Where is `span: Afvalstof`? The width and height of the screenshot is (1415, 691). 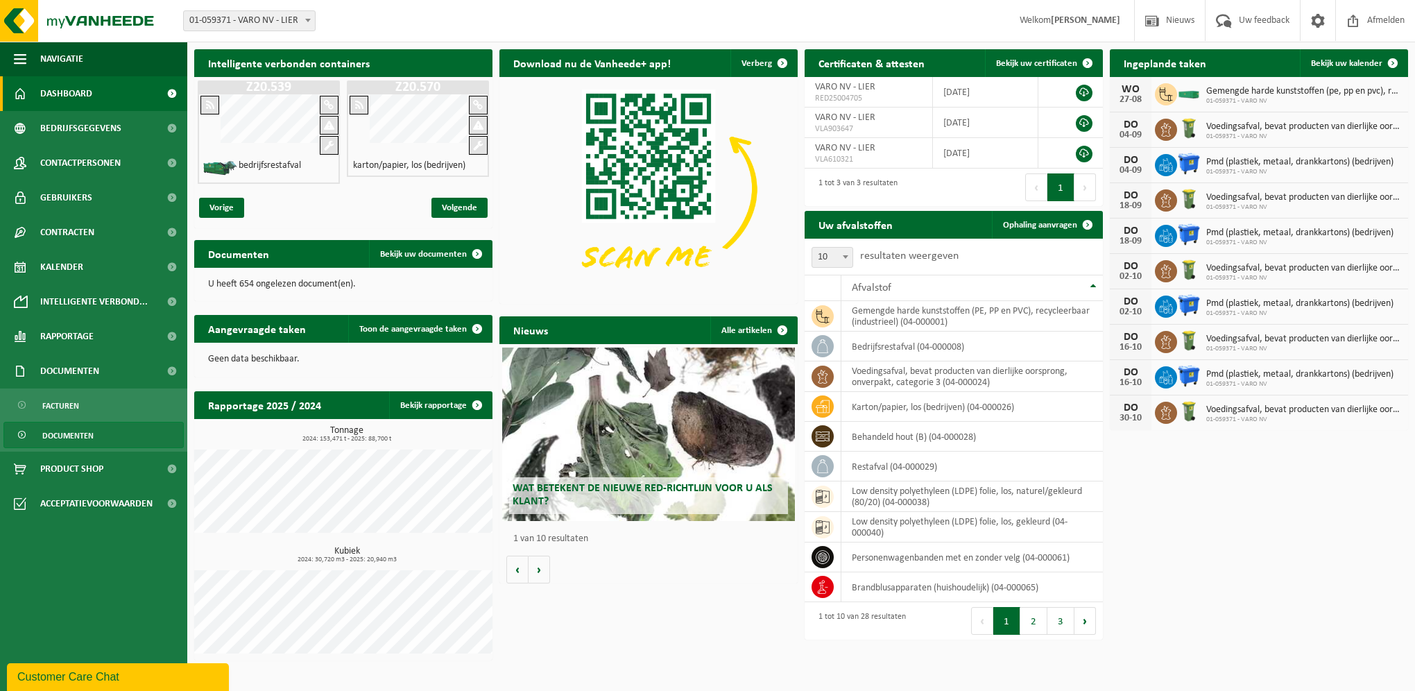 span: Afvalstof is located at coordinates (871, 288).